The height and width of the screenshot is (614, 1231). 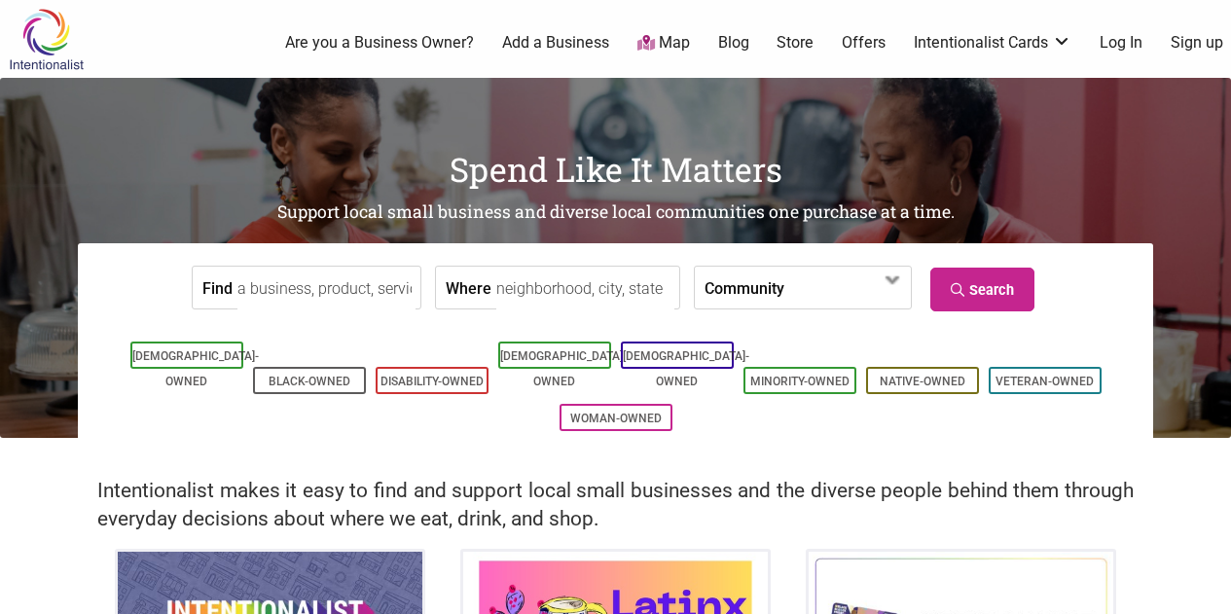 What do you see at coordinates (326, 288) in the screenshot?
I see `input: a business, product, service` at bounding box center [326, 288].